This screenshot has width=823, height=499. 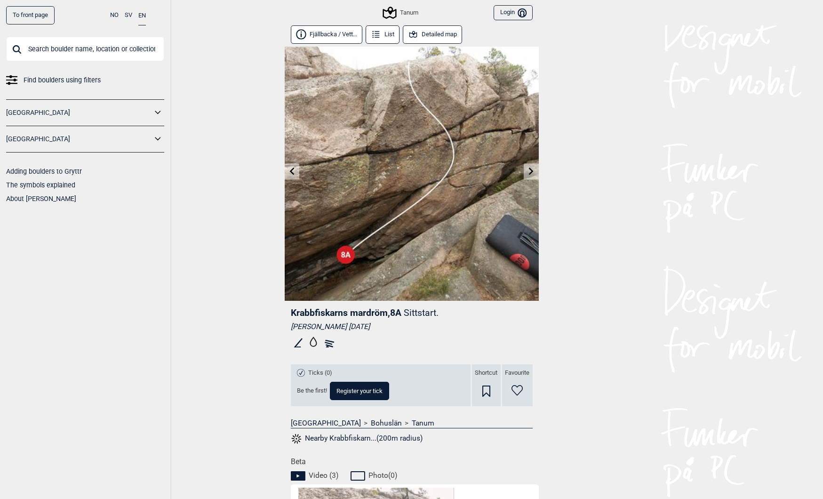 I want to click on span: Favourite, so click(x=517, y=373).